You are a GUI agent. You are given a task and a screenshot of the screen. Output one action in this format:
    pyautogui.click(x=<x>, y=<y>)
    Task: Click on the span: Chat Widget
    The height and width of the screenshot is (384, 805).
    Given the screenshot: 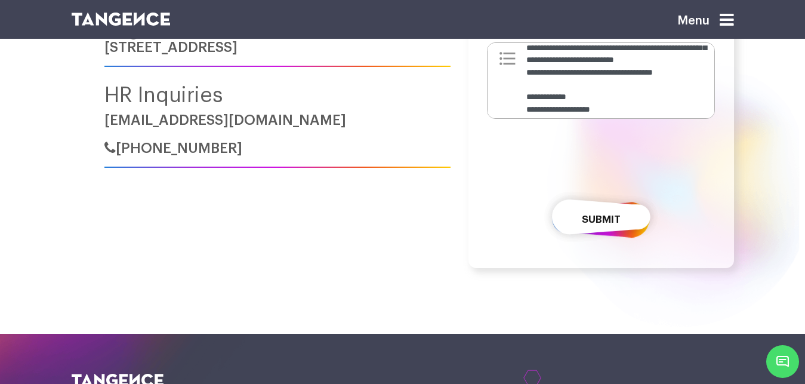 What is the action you would take?
    pyautogui.click(x=782, y=361)
    